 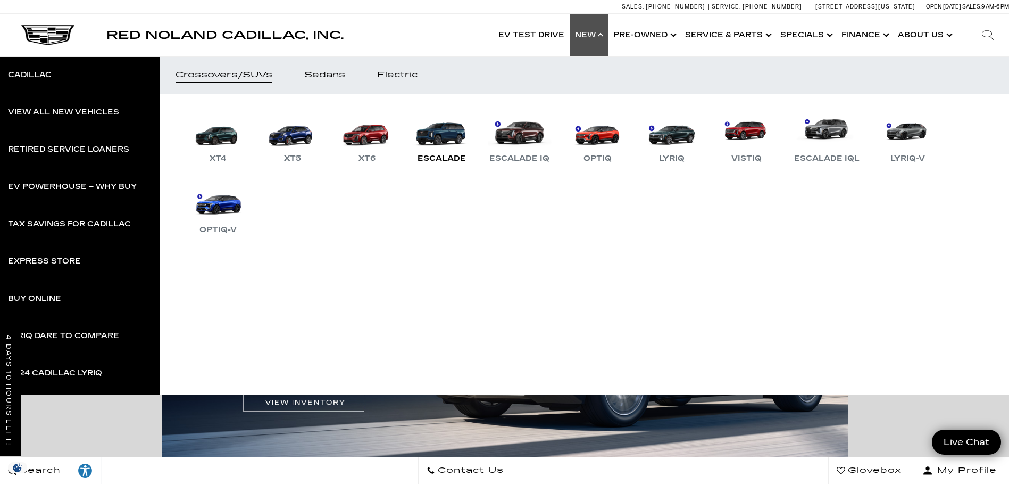 I want to click on div: LYRIQ, so click(x=672, y=159).